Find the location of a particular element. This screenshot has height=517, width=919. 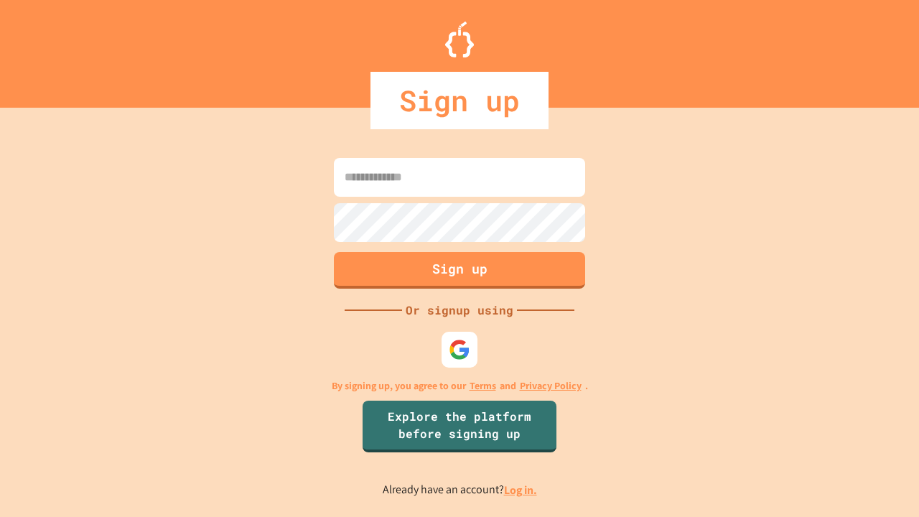

div: Sign up is located at coordinates (460, 101).